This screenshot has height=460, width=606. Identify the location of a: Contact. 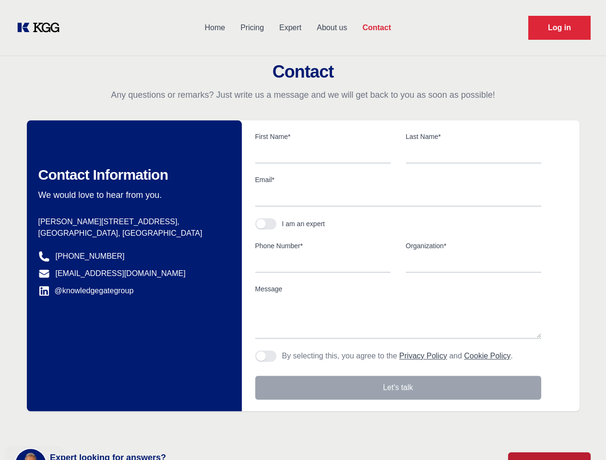
(376, 28).